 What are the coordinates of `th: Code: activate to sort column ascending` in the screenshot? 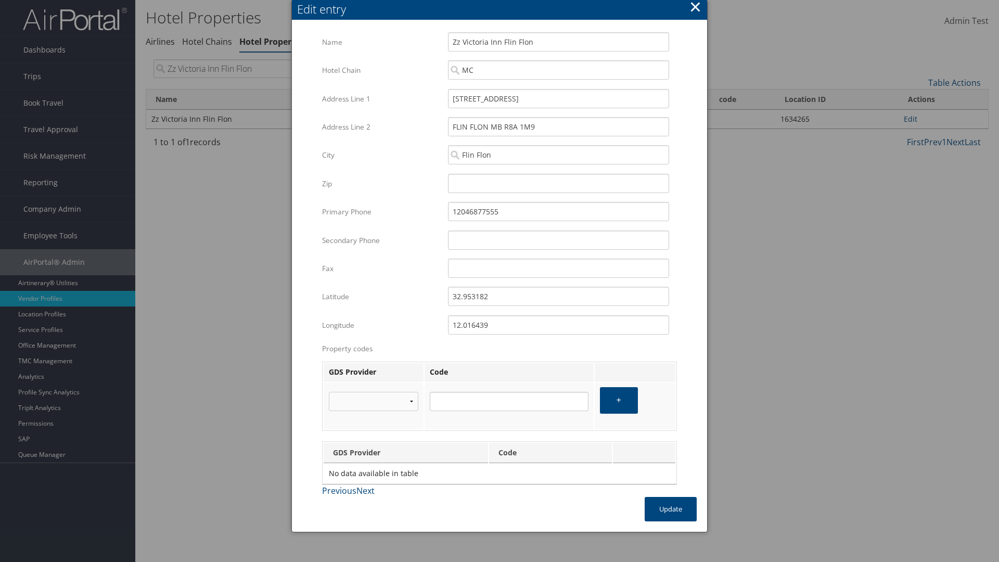 It's located at (551, 453).